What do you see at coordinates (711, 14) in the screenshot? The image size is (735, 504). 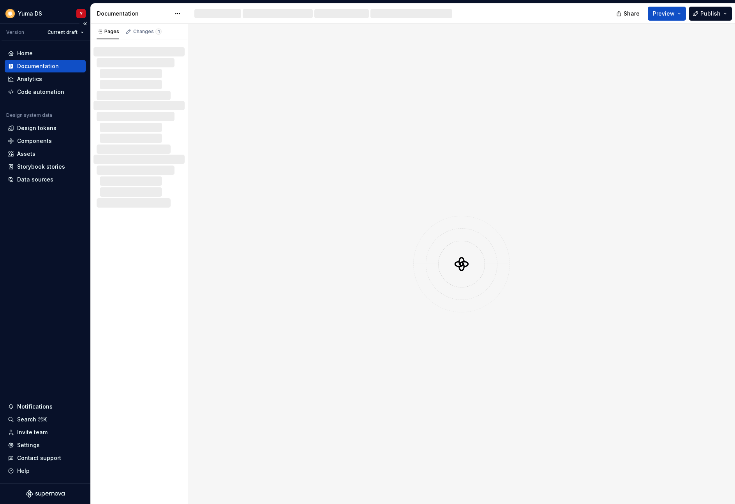 I see `button: Publish` at bounding box center [711, 14].